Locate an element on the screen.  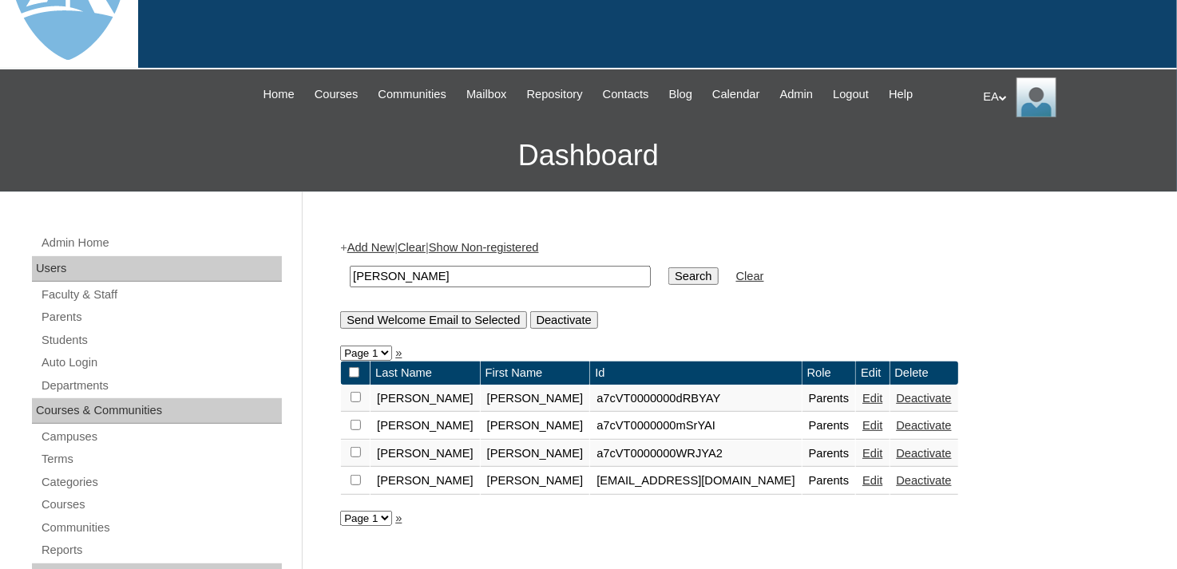
input: Deactivate is located at coordinates (564, 320).